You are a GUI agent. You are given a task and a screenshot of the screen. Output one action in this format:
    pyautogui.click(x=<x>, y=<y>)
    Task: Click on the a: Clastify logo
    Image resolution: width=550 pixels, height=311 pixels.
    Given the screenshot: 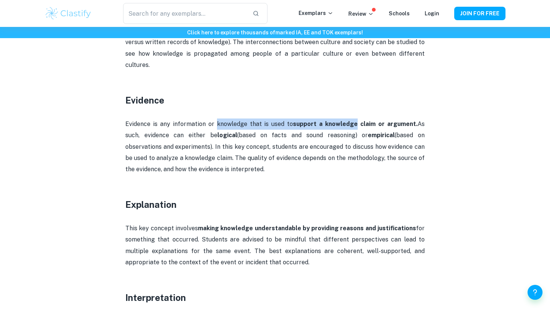 What is the action you would take?
    pyautogui.click(x=68, y=13)
    